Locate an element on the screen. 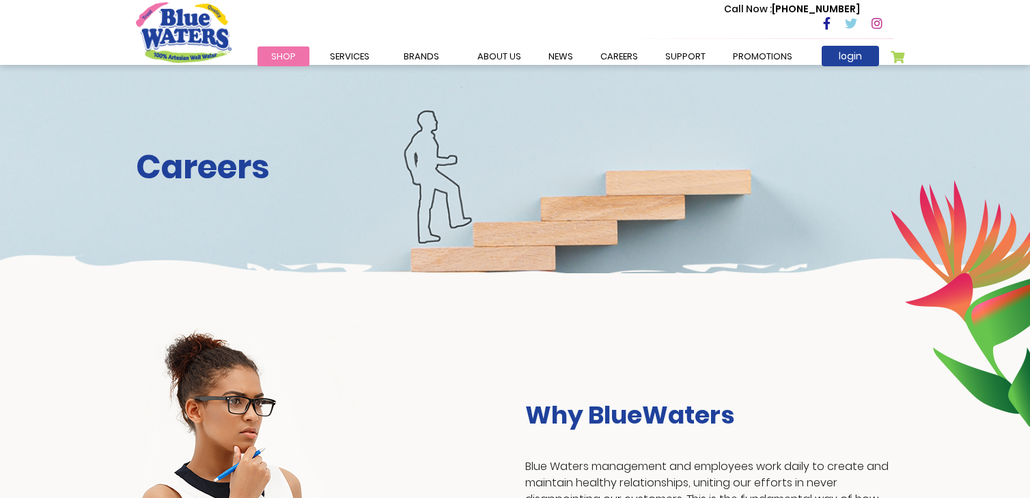 The height and width of the screenshot is (498, 1030). a: support is located at coordinates (685, 56).